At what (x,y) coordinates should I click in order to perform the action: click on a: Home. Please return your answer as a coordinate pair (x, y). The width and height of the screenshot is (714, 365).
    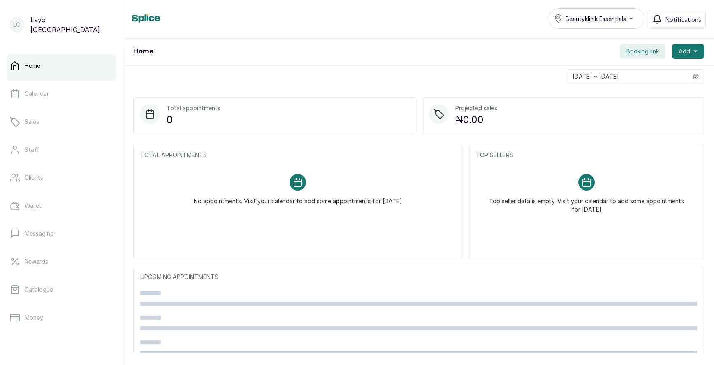
    Looking at the image, I should click on (61, 66).